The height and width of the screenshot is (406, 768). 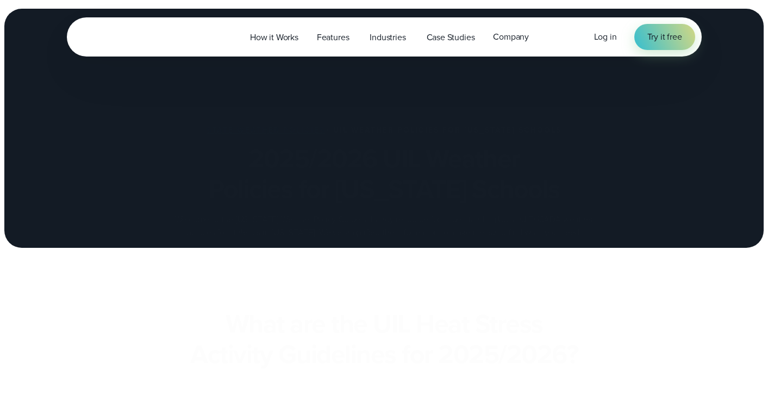 What do you see at coordinates (274, 37) in the screenshot?
I see `span: How it Works` at bounding box center [274, 37].